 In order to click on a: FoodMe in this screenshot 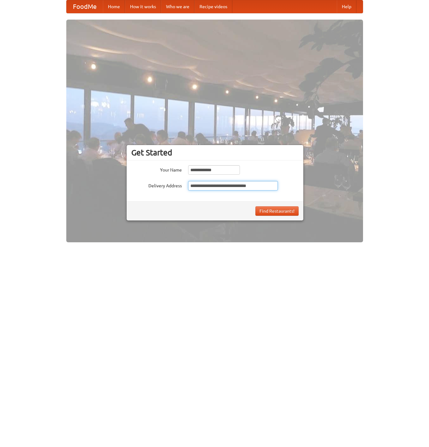, I will do `click(85, 7)`.